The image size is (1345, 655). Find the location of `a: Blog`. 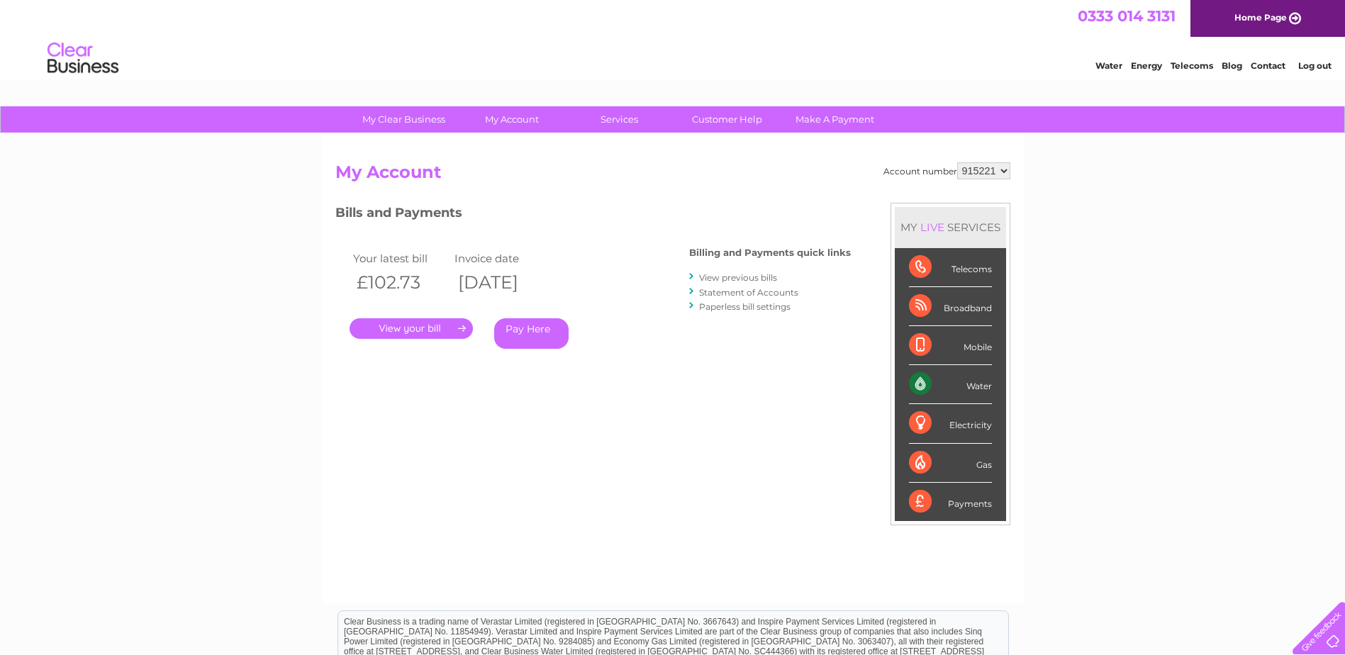

a: Blog is located at coordinates (1232, 65).